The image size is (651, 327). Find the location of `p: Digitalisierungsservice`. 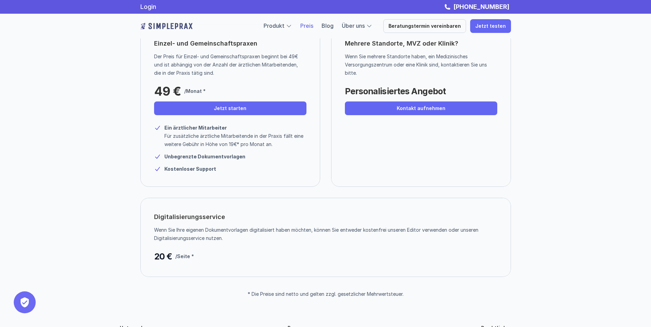

p: Digitalisierungsservice is located at coordinates (189, 217).